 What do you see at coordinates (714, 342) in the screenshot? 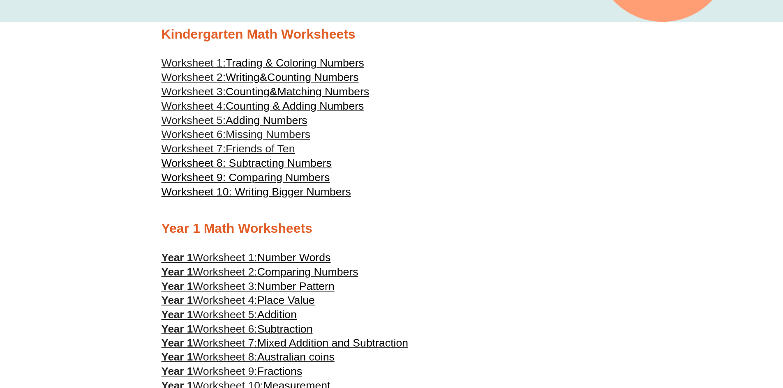
I see `div: Chat Widget` at bounding box center [714, 342].